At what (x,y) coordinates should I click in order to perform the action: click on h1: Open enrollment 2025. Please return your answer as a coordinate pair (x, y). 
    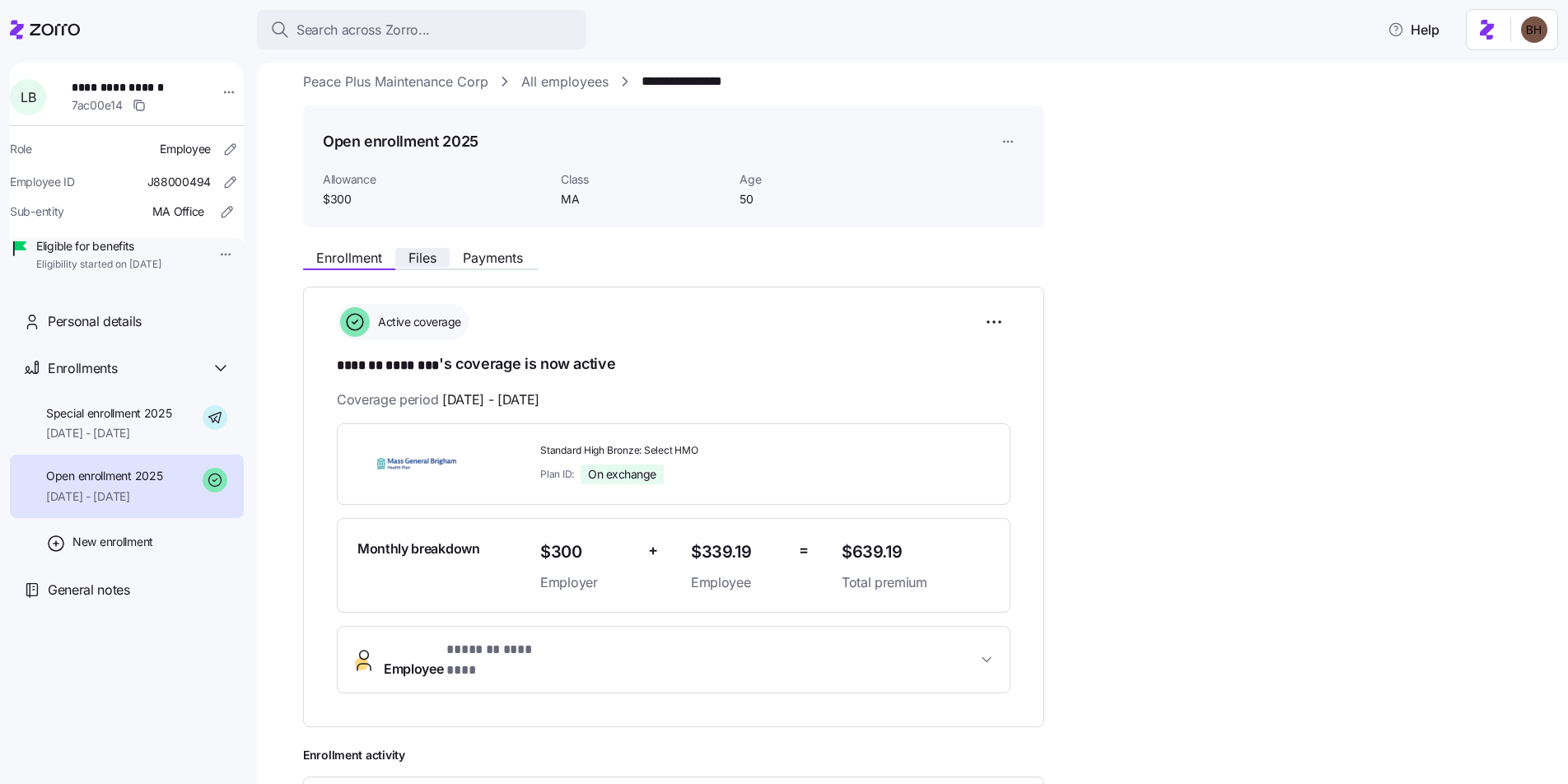
    Looking at the image, I should click on (400, 141).